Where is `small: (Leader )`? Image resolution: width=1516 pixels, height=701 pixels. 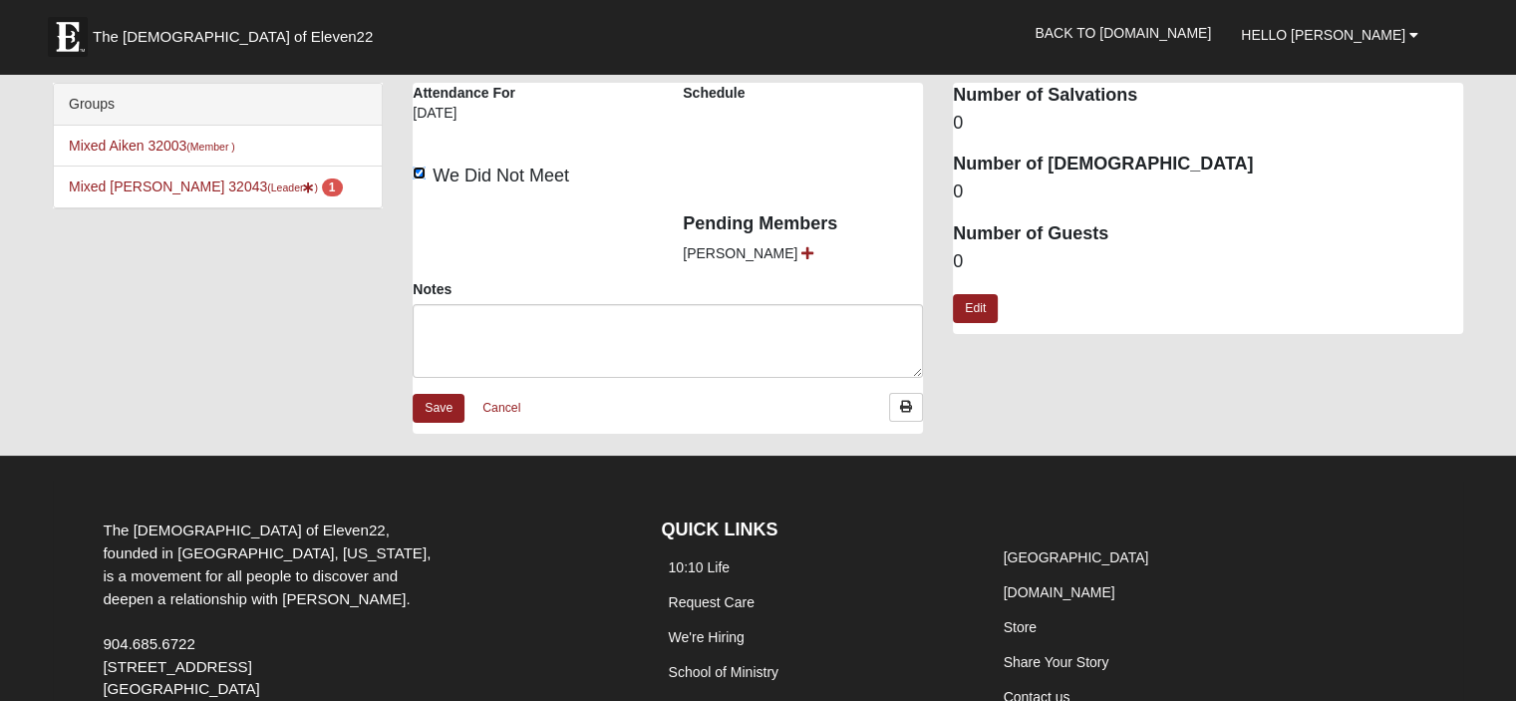 small: (Leader ) is located at coordinates (292, 187).